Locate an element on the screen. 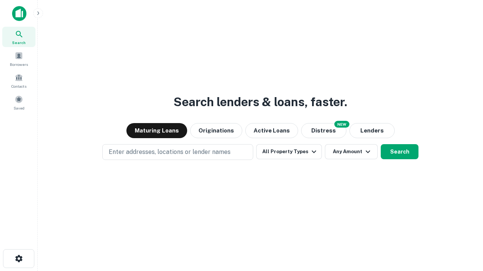  span: Search is located at coordinates (19, 43).